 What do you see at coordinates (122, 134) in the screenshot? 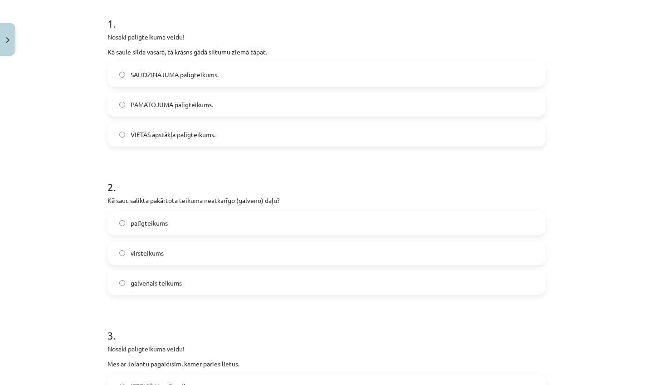
I see `input: VIETAS apstākļa palīgteikums.` at bounding box center [122, 134].